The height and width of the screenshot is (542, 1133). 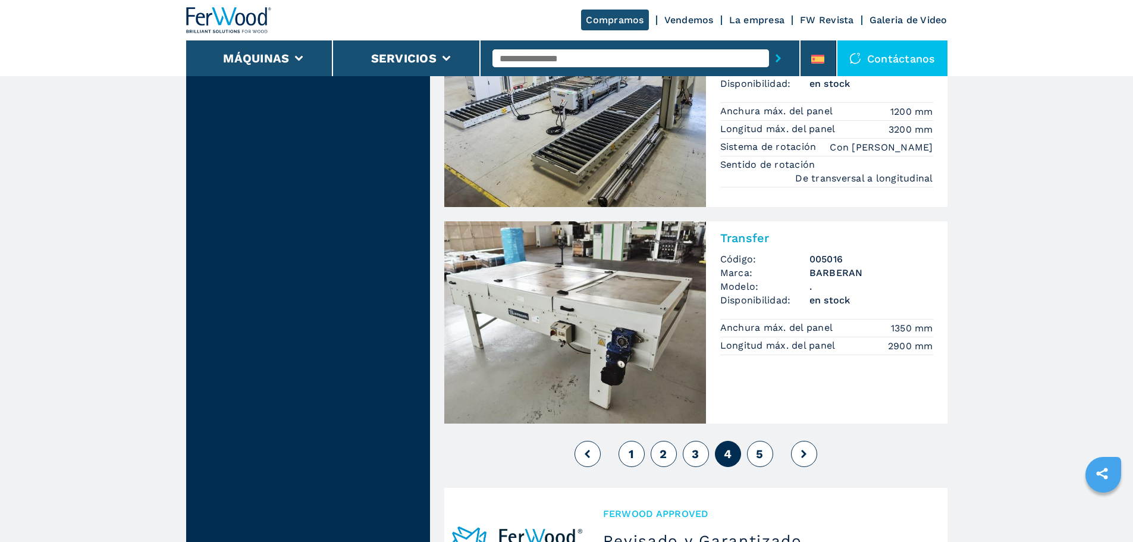 What do you see at coordinates (757, 20) in the screenshot?
I see `a: La empresa` at bounding box center [757, 20].